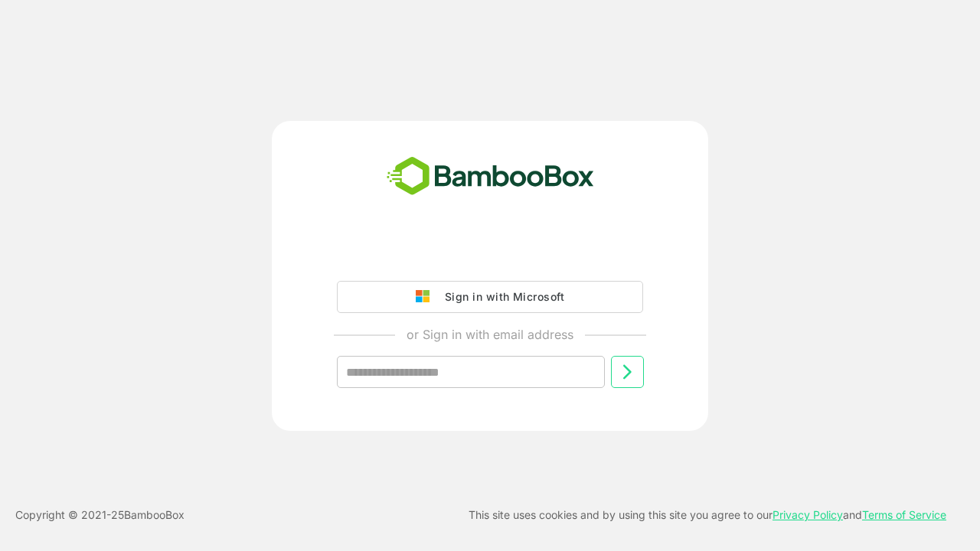 The height and width of the screenshot is (551, 980). I want to click on p: This site uses cookies and by using this site you agree to our and, so click(707, 515).